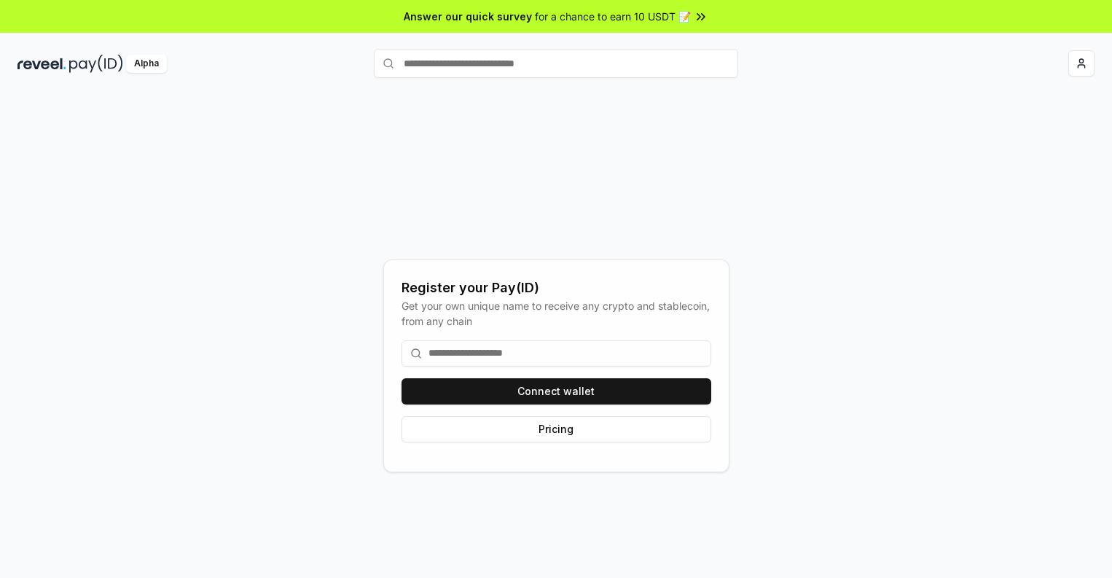  I want to click on div: Get your own unique name to receive any crypto and stablecoin, from any chain, so click(556, 313).